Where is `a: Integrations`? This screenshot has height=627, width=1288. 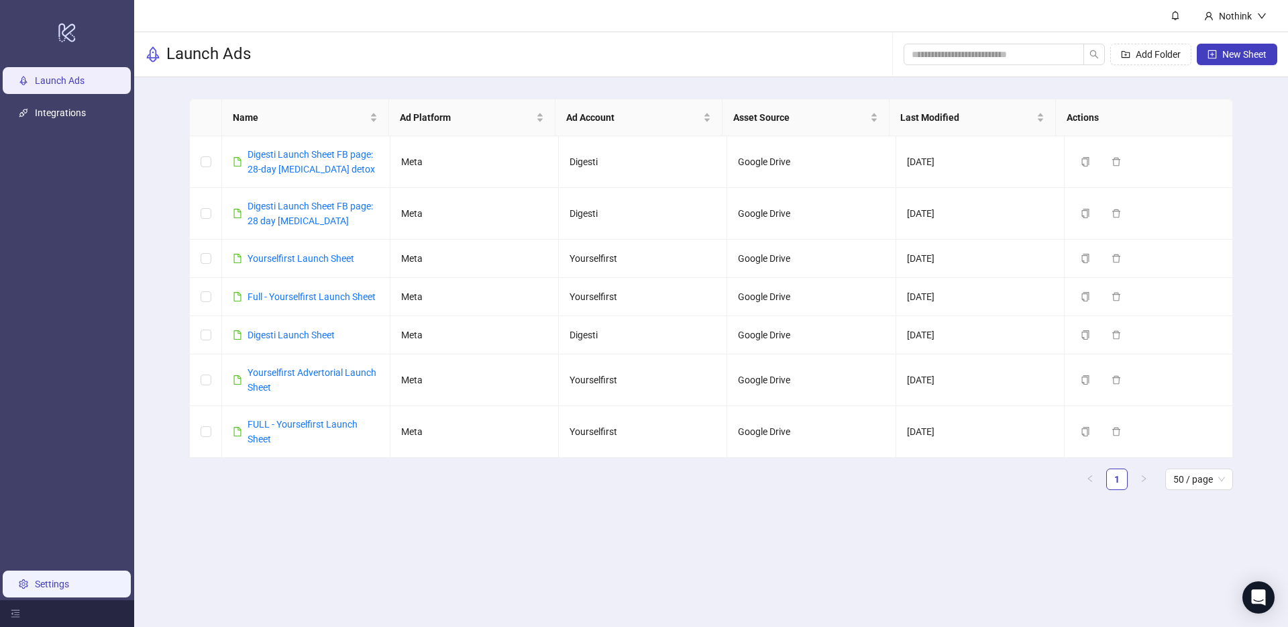 a: Integrations is located at coordinates (60, 113).